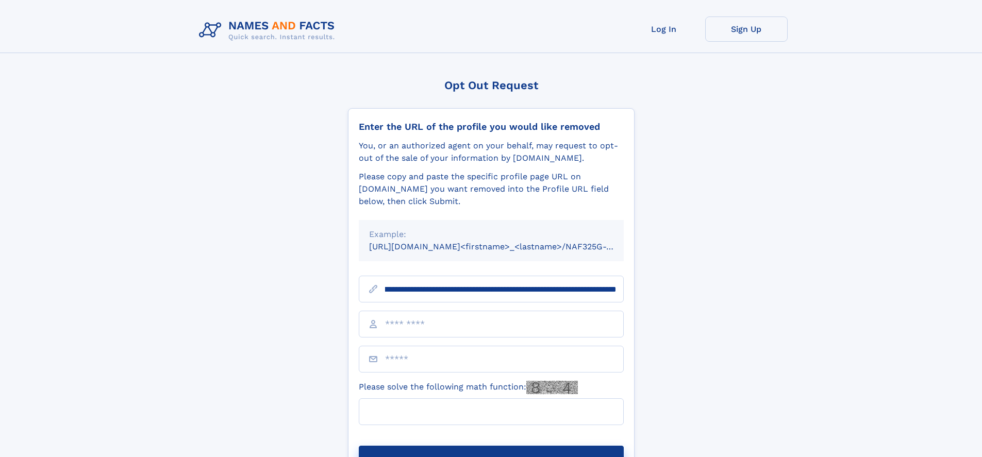  What do you see at coordinates (491, 85) in the screenshot?
I see `div: Opt Out Request` at bounding box center [491, 85].